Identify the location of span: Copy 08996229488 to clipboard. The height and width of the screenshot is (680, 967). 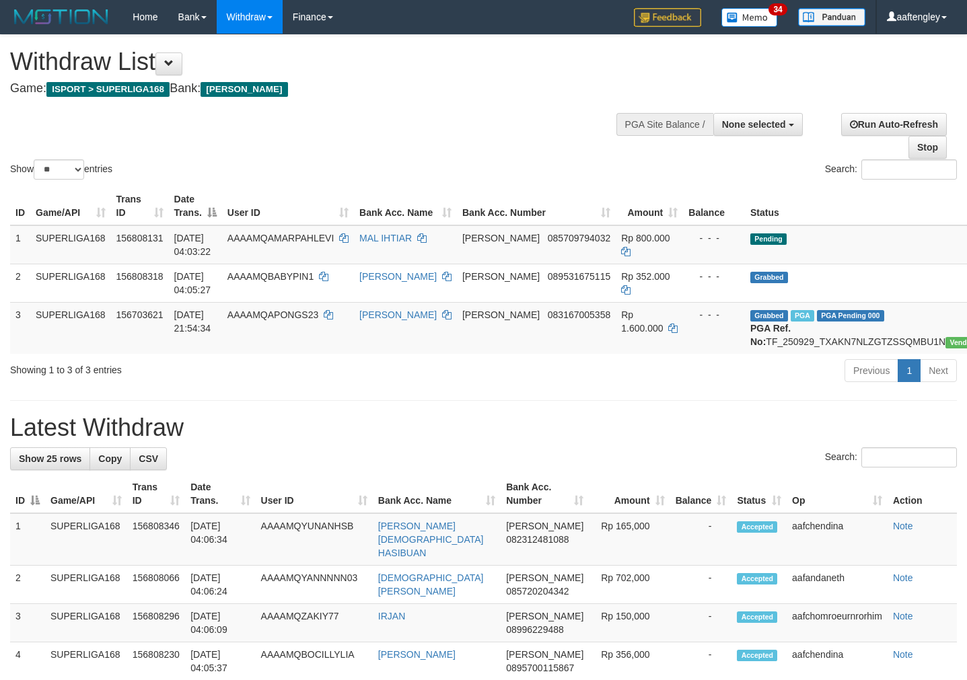
(535, 630).